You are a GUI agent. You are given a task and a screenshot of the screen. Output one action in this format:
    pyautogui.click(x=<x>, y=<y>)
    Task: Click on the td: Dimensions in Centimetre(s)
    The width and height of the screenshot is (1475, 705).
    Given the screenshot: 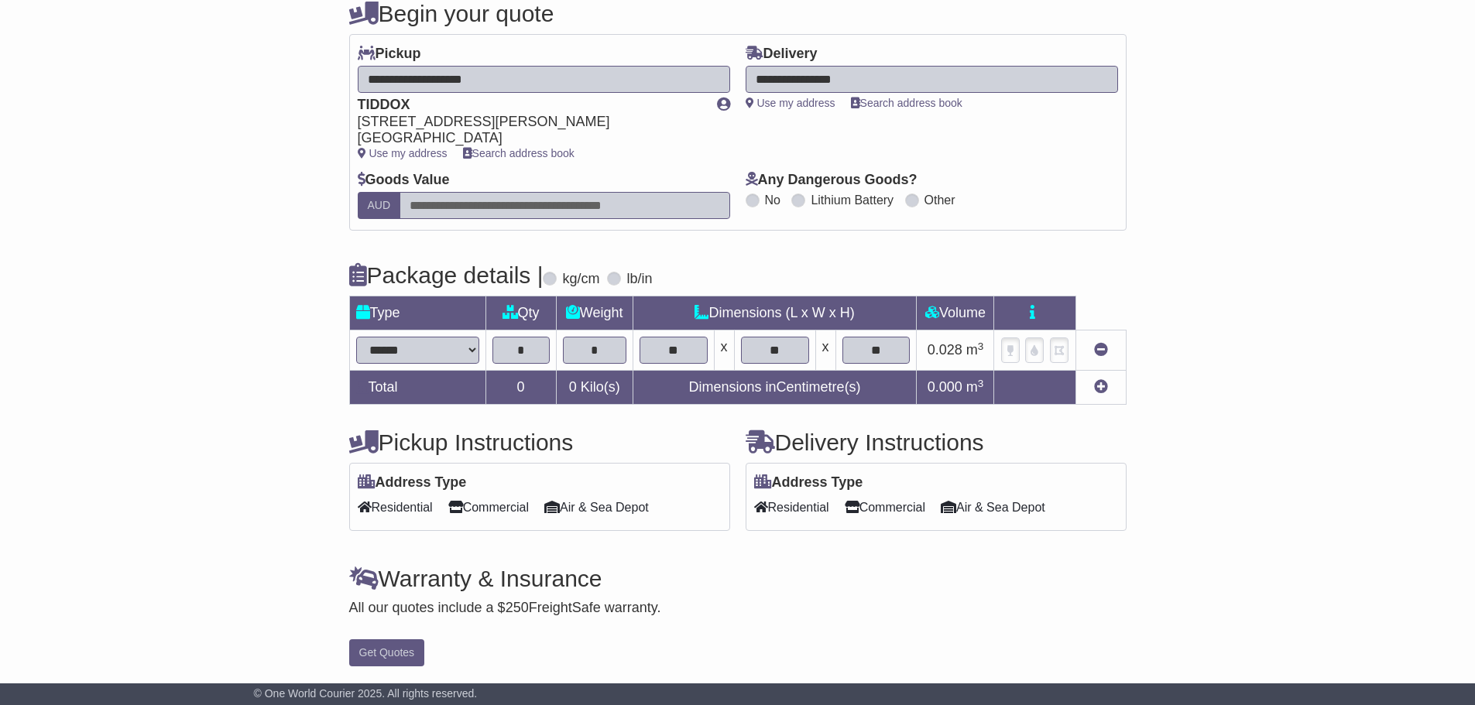 What is the action you would take?
    pyautogui.click(x=774, y=388)
    